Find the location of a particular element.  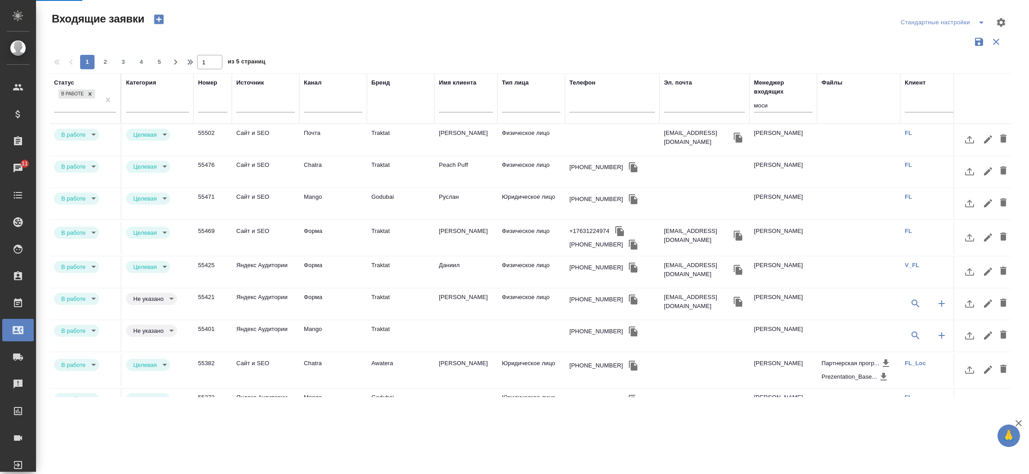

div: Категория is located at coordinates (141, 83).